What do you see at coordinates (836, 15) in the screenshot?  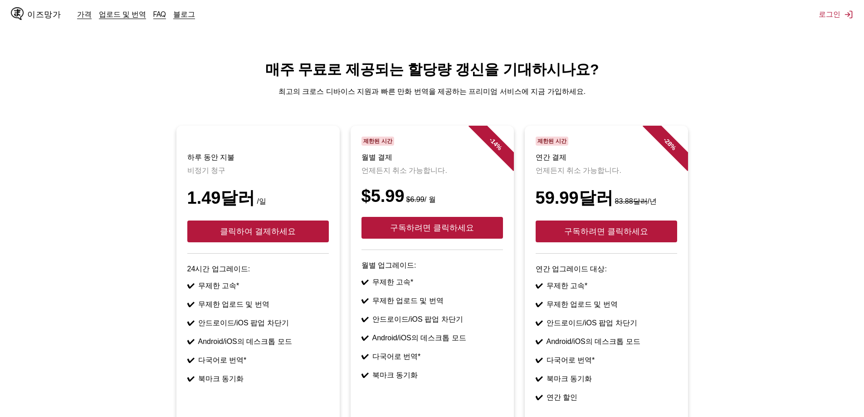 I see `button: 로그인` at bounding box center [836, 15].